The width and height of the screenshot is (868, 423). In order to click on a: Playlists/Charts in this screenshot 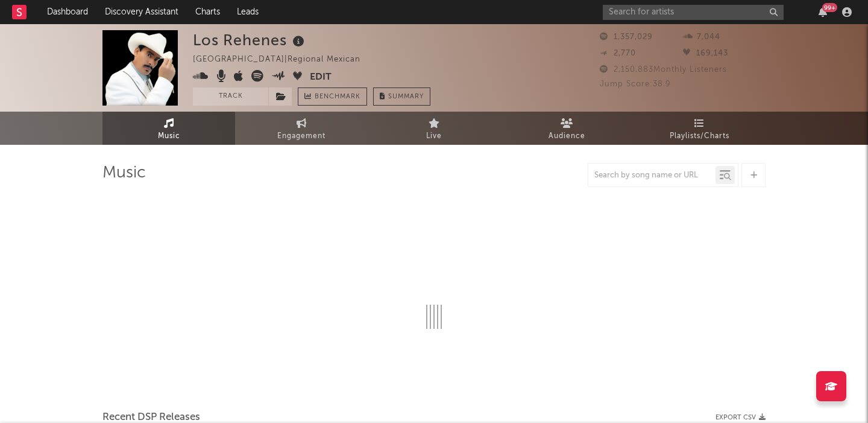, I will do `click(699, 128)`.